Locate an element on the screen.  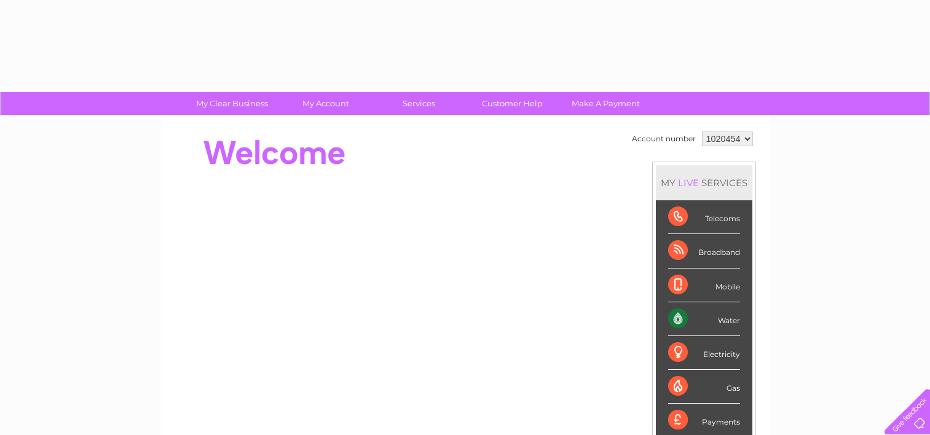
a: My Clear Business is located at coordinates (232, 103).